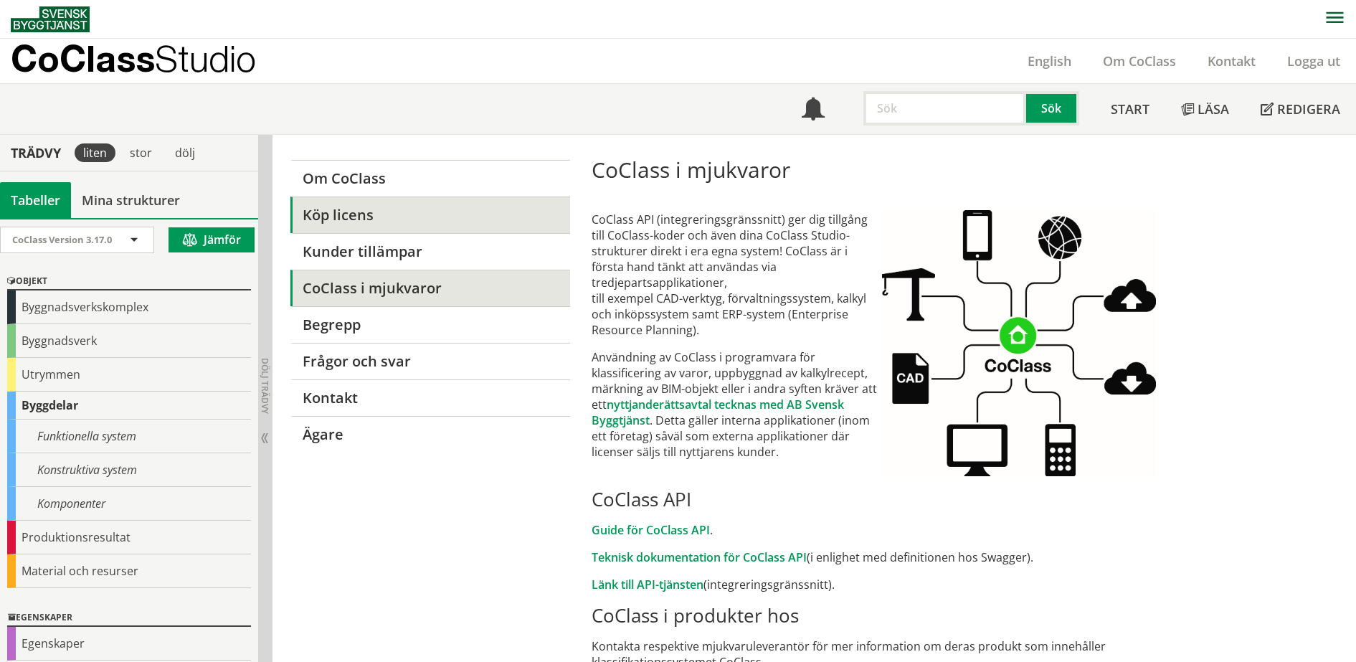 The image size is (1356, 662). Describe the element at coordinates (36, 153) in the screenshot. I see `div: Trädvy` at that location.